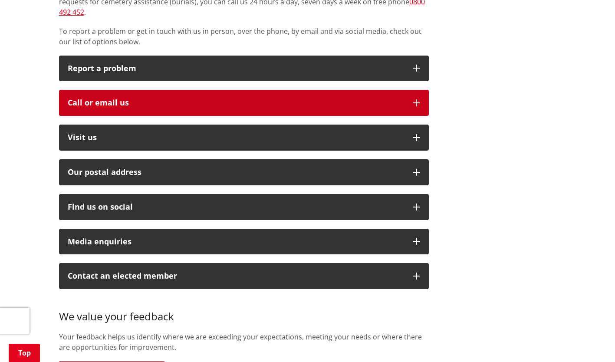  I want to click on p: Report a problem, so click(236, 69).